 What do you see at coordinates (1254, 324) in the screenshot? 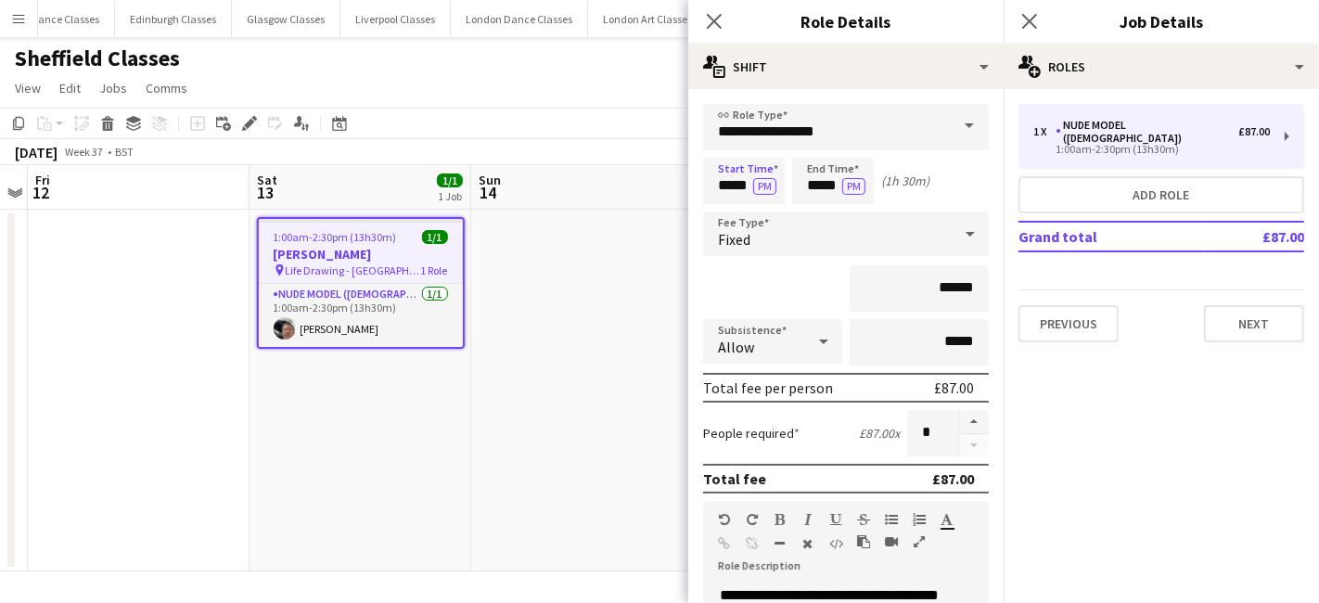
I see `button: Next` at bounding box center [1254, 324].